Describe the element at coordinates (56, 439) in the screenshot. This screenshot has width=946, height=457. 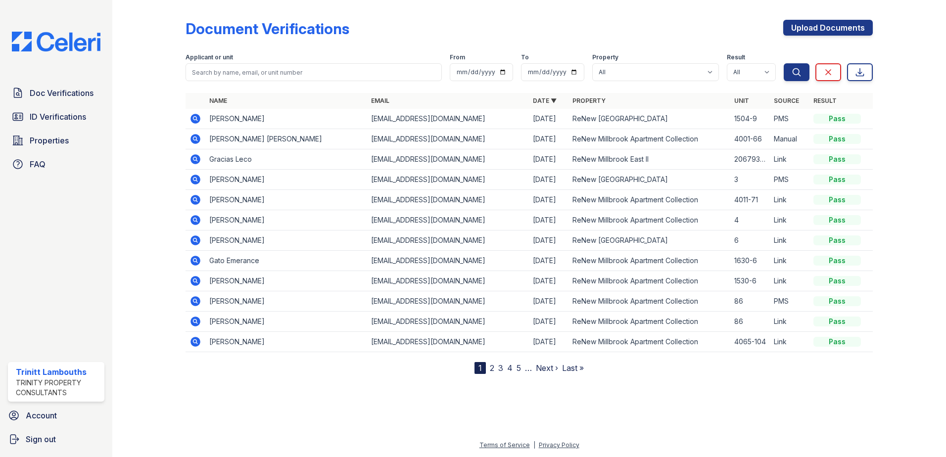
I see `button: Sign out` at that location.